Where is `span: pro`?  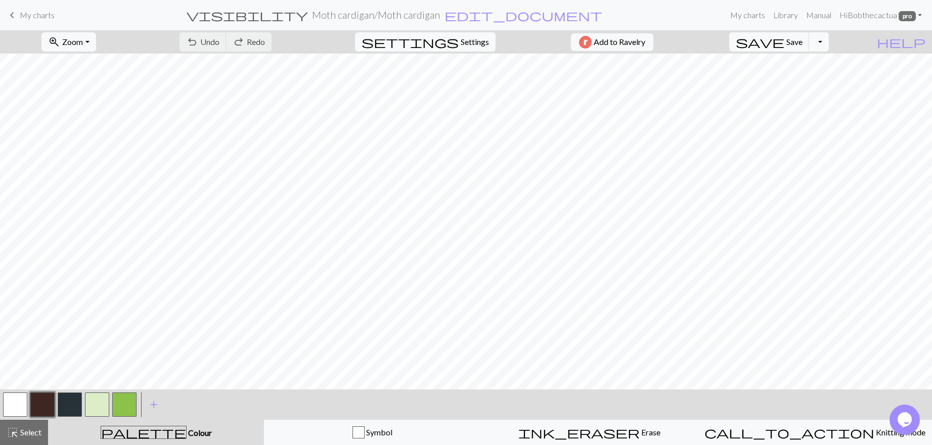 span: pro is located at coordinates (907, 16).